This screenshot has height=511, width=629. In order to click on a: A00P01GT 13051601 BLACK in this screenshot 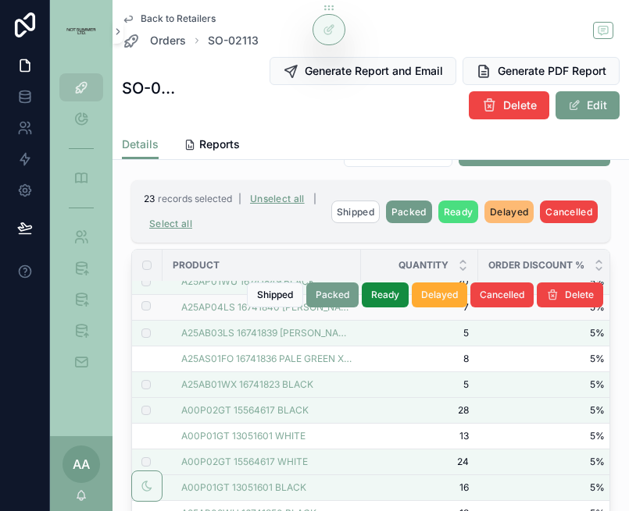, I will do `click(244, 488)`.